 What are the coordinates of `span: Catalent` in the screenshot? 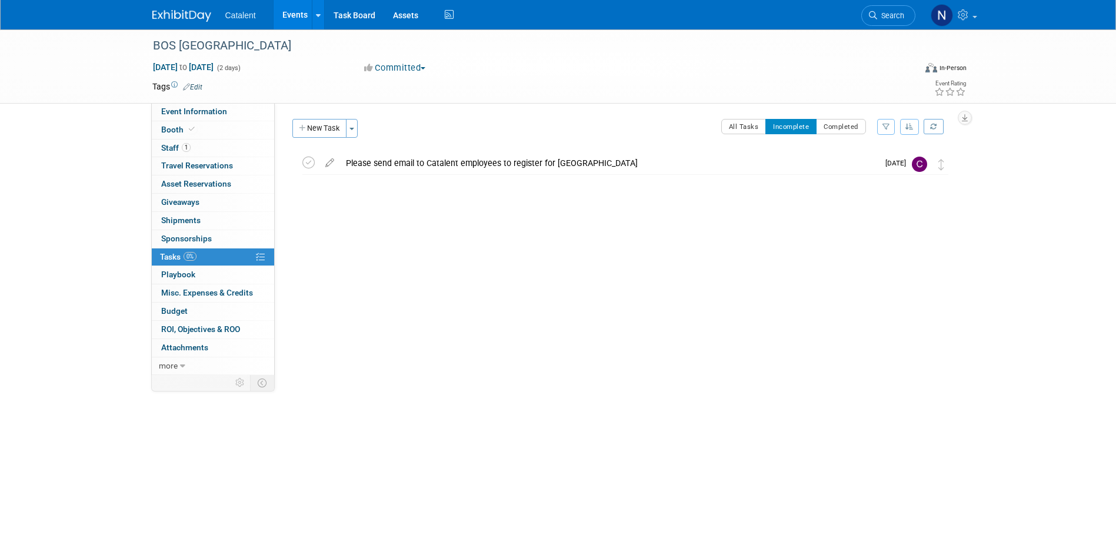 It's located at (241, 15).